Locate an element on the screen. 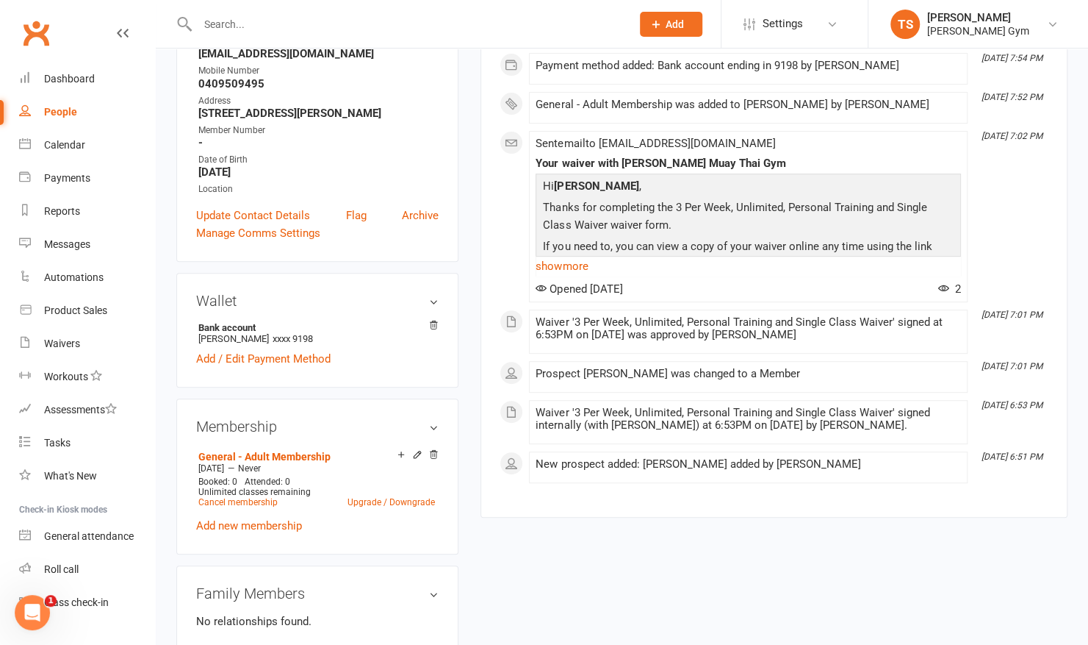  div: Location is located at coordinates (318, 189).